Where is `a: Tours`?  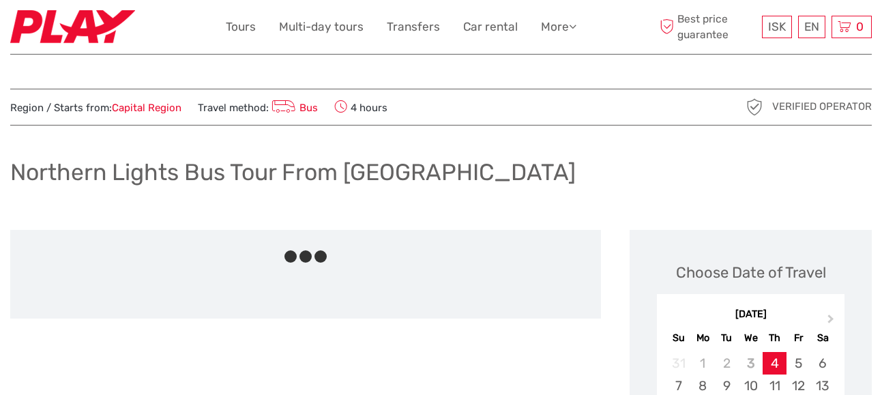 a: Tours is located at coordinates (241, 27).